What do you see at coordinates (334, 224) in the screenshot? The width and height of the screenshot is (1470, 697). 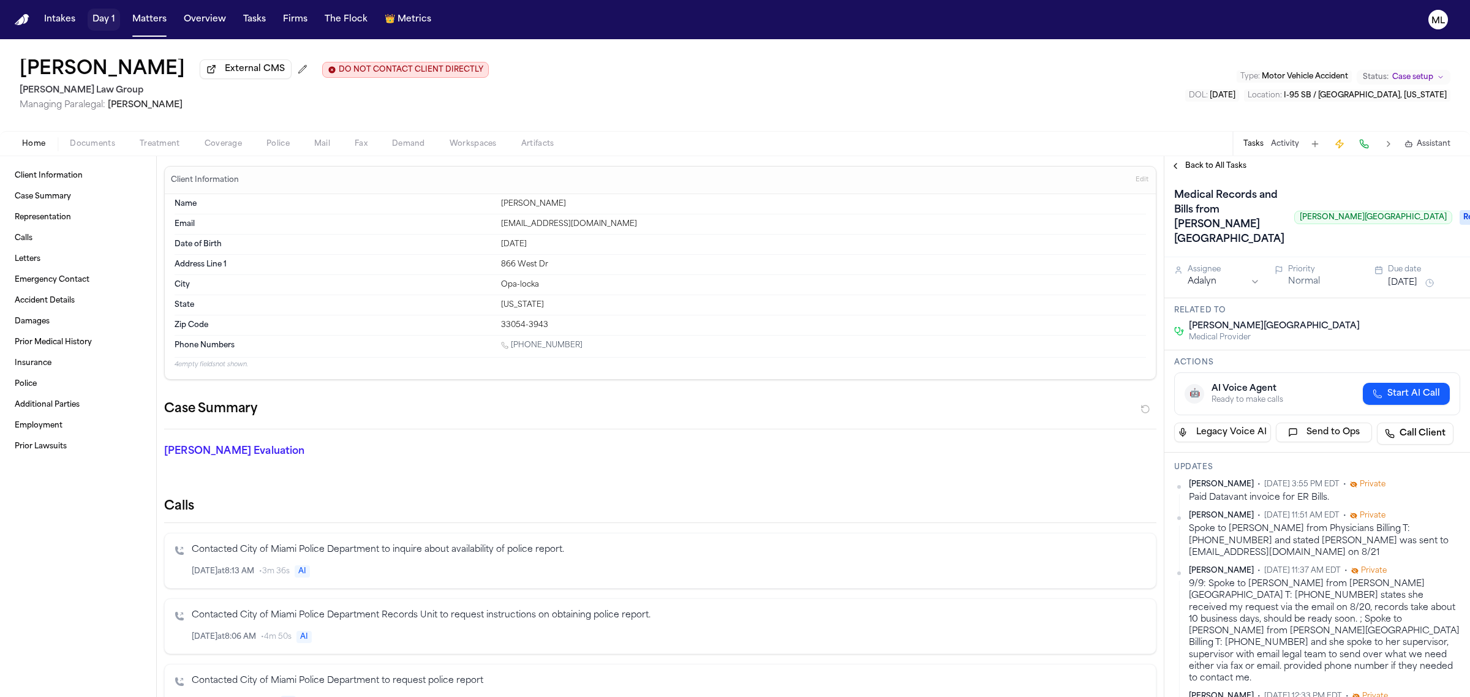 I see `dt: Email` at bounding box center [334, 224].